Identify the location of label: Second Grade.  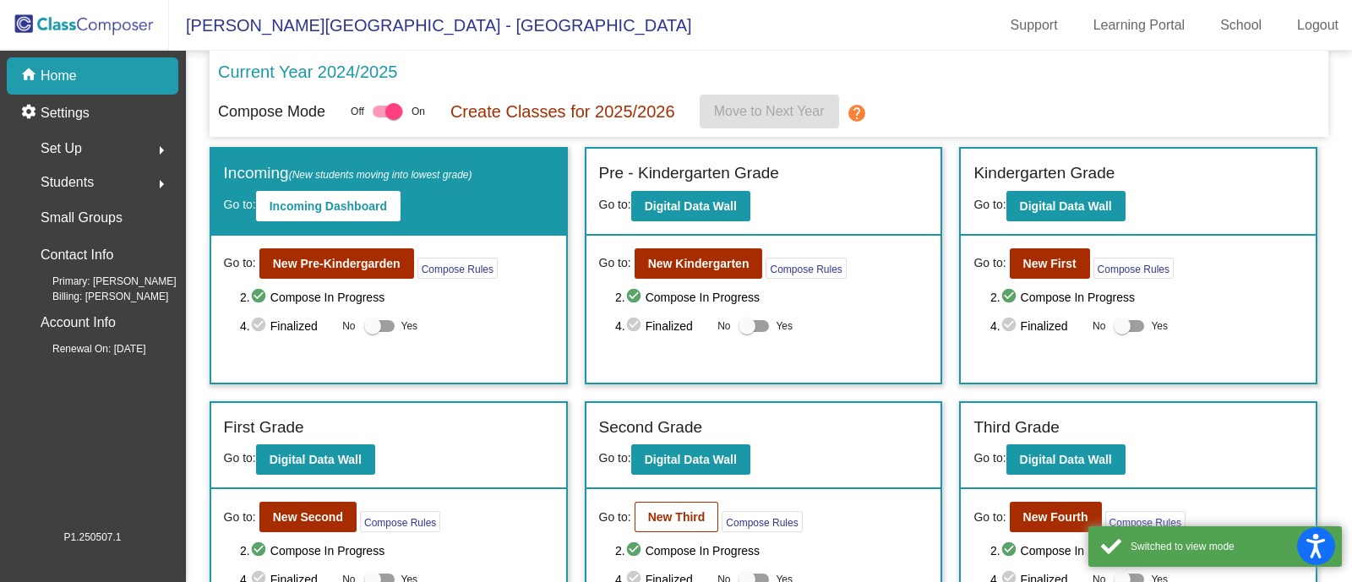
(651, 428).